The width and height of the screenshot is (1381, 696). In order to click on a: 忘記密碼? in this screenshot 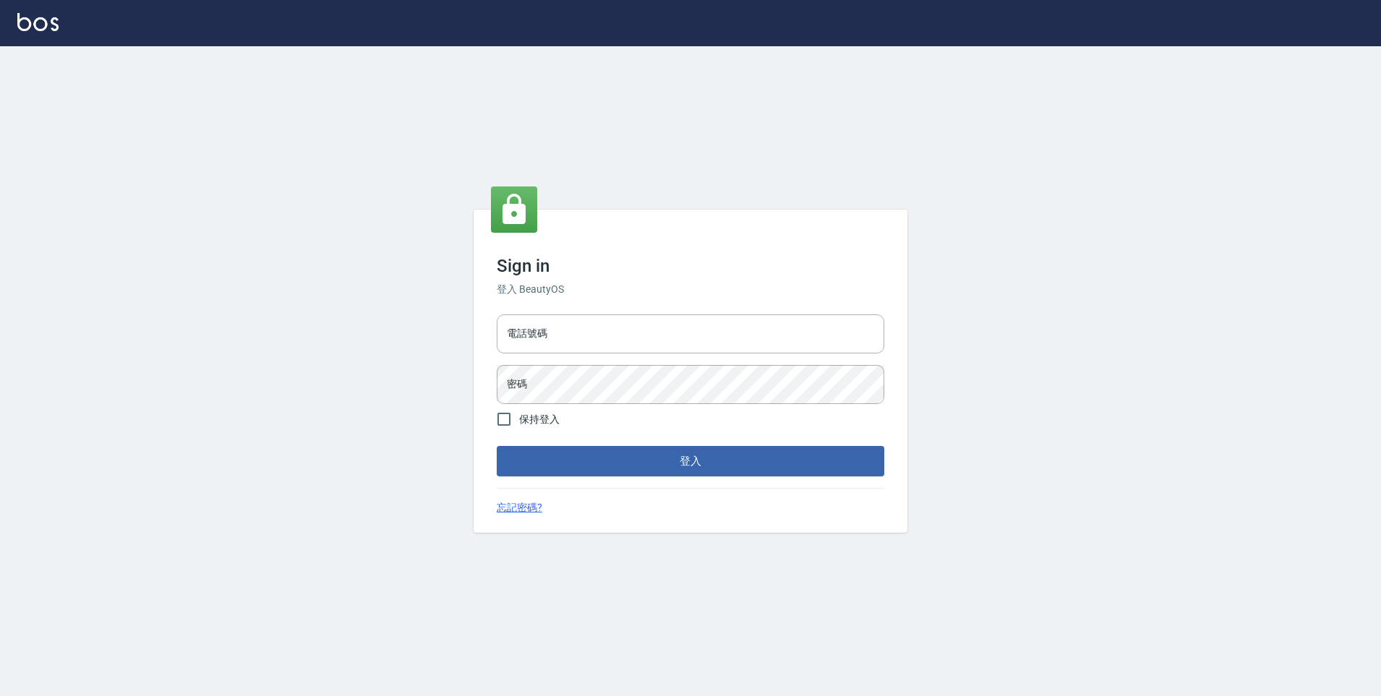, I will do `click(519, 508)`.